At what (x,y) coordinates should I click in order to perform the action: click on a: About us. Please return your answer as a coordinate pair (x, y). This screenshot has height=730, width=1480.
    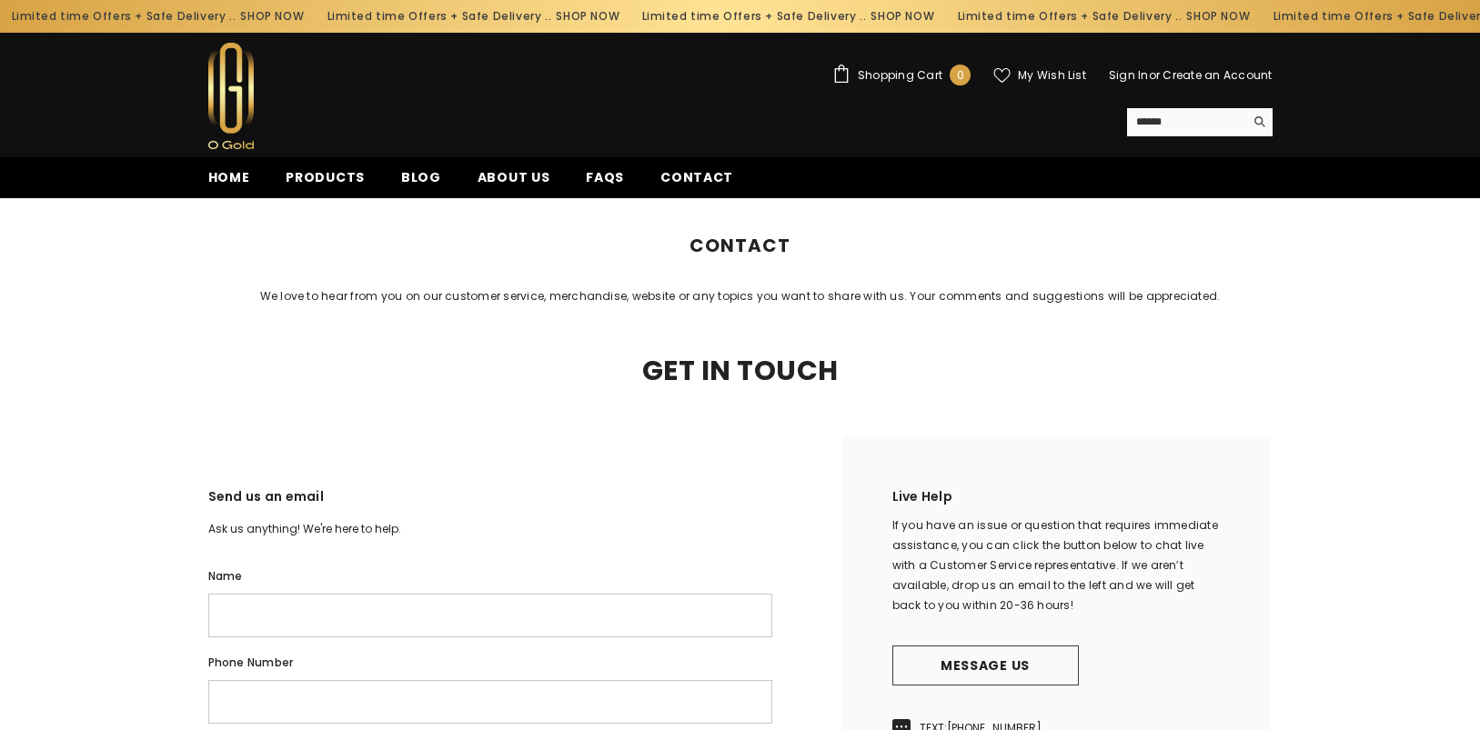
    Looking at the image, I should click on (514, 183).